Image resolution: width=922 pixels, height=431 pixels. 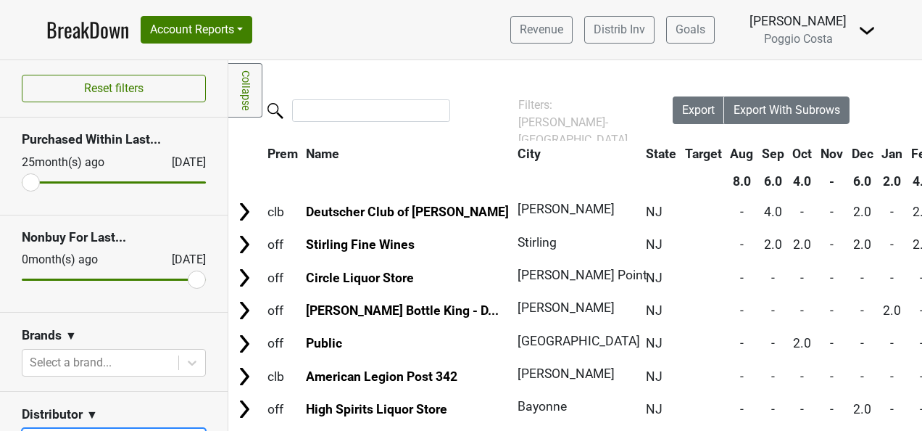 I want to click on h3: Distributor, so click(x=52, y=414).